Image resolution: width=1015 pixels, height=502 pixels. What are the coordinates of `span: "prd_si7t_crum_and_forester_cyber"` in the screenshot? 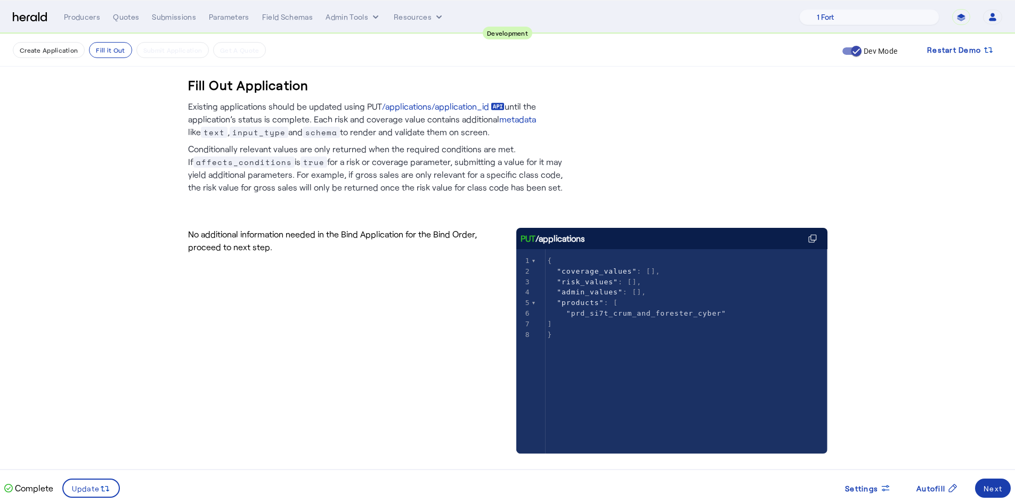 It's located at (646, 313).